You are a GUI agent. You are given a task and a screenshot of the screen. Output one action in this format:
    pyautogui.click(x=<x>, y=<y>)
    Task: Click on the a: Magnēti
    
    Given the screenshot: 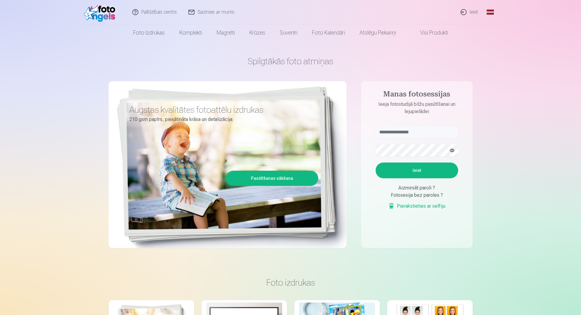 What is the action you would take?
    pyautogui.click(x=226, y=33)
    